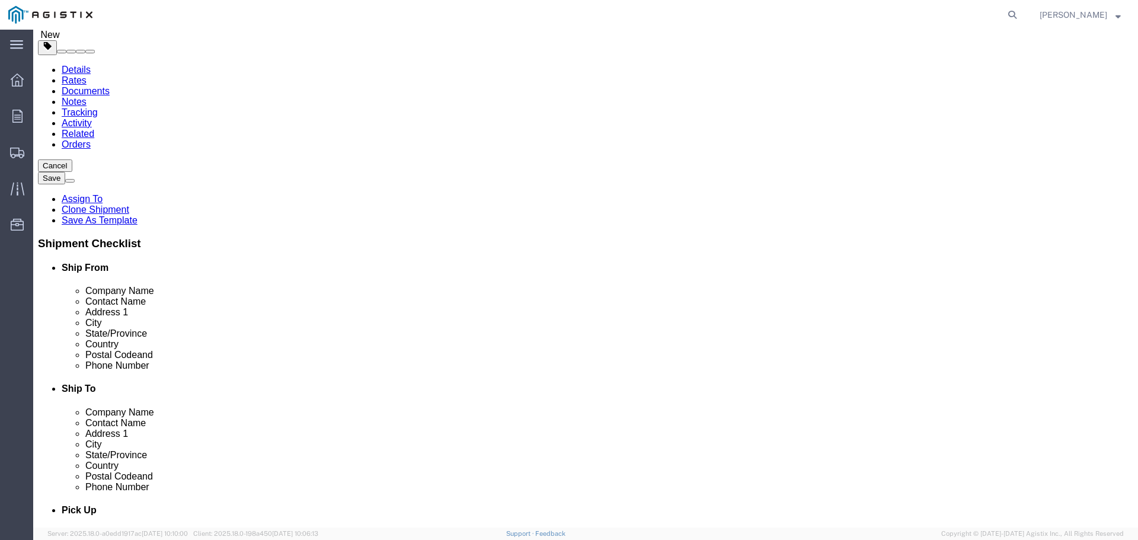 The image size is (1138, 540). What do you see at coordinates (117, 534) in the screenshot?
I see `span: Server: 2025.18.0-a0edd1917ac` at bounding box center [117, 534].